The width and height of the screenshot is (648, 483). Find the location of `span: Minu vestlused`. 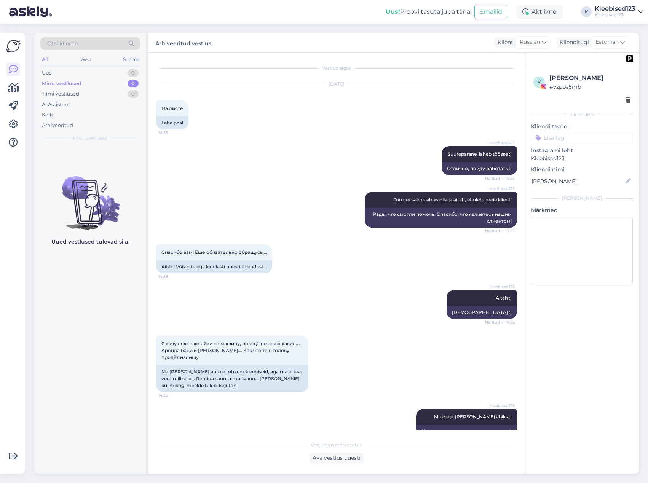

span: Minu vestlused is located at coordinates (90, 139).